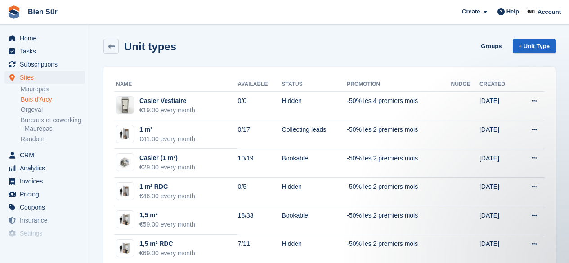 Image resolution: width=569 pixels, height=263 pixels. Describe the element at coordinates (167, 139) in the screenshot. I see `div: €41.00 every month` at that location.